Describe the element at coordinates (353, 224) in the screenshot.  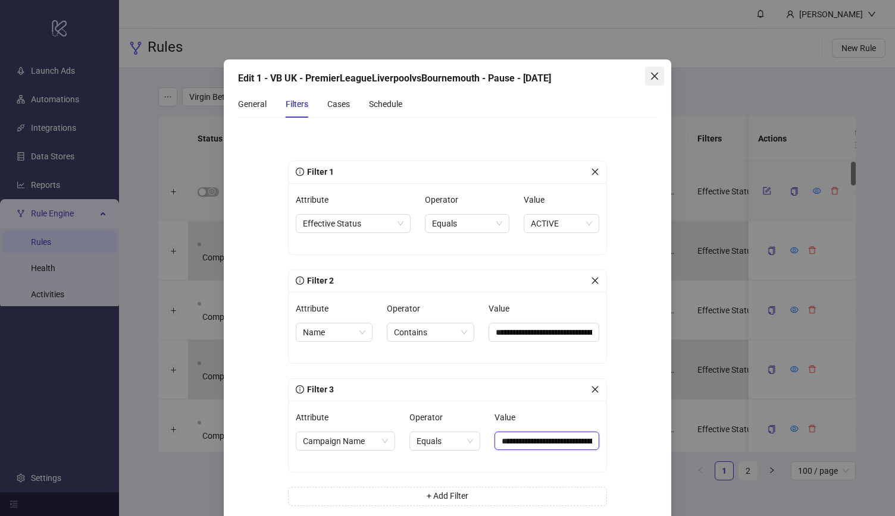
I see `span: Effective Status` at that location.